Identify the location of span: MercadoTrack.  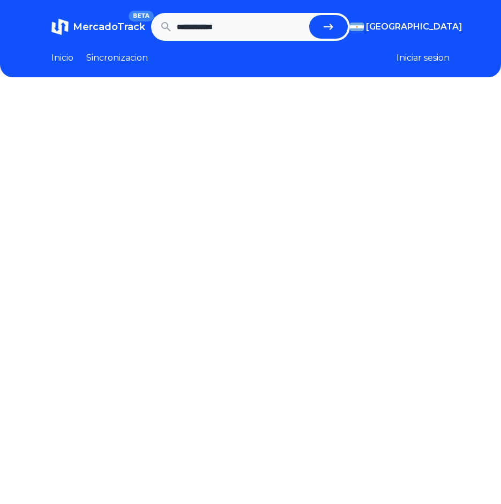
(109, 27).